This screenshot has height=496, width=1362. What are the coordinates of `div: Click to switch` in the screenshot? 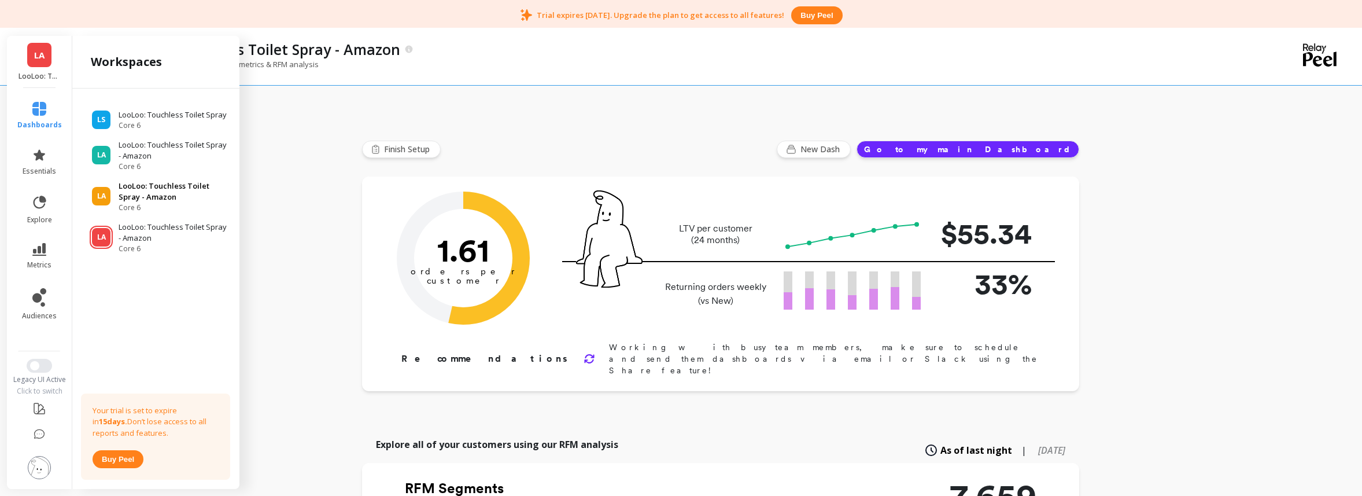 It's located at (39, 391).